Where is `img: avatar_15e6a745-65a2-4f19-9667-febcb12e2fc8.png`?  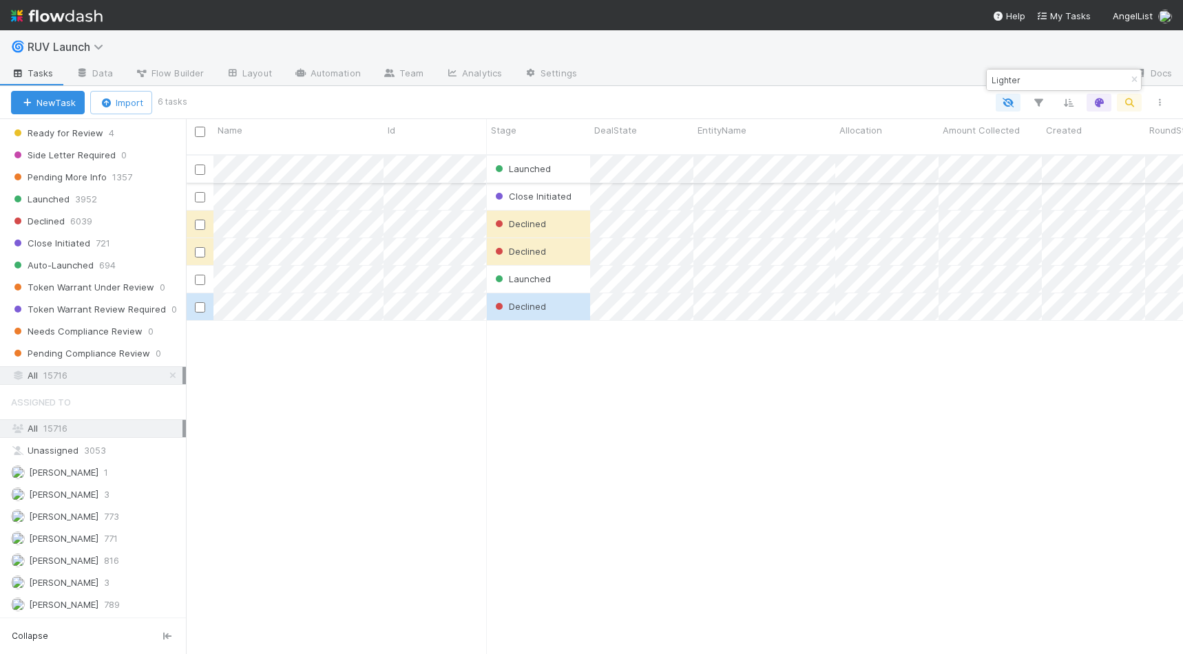
img: avatar_15e6a745-65a2-4f19-9667-febcb12e2fc8.png is located at coordinates (18, 539).